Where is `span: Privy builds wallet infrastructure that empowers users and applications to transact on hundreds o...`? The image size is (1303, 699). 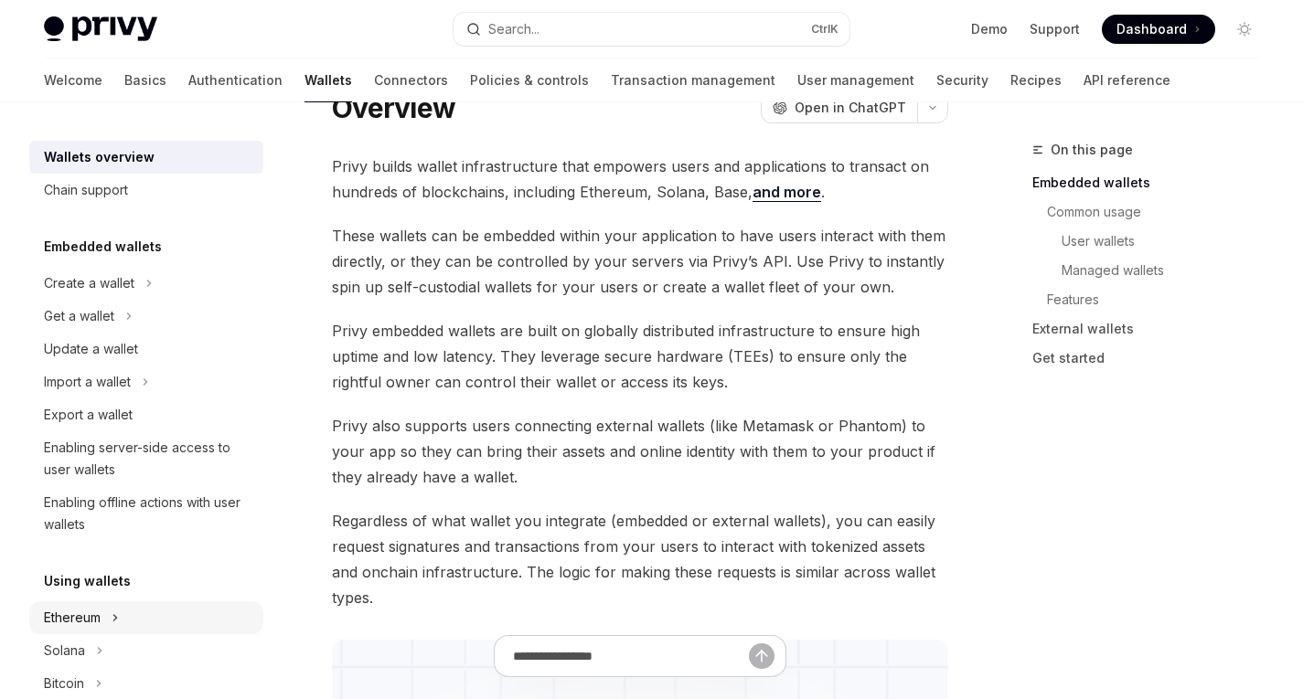 span: Privy builds wallet infrastructure that empowers users and applications to transact on hundreds o... is located at coordinates (640, 179).